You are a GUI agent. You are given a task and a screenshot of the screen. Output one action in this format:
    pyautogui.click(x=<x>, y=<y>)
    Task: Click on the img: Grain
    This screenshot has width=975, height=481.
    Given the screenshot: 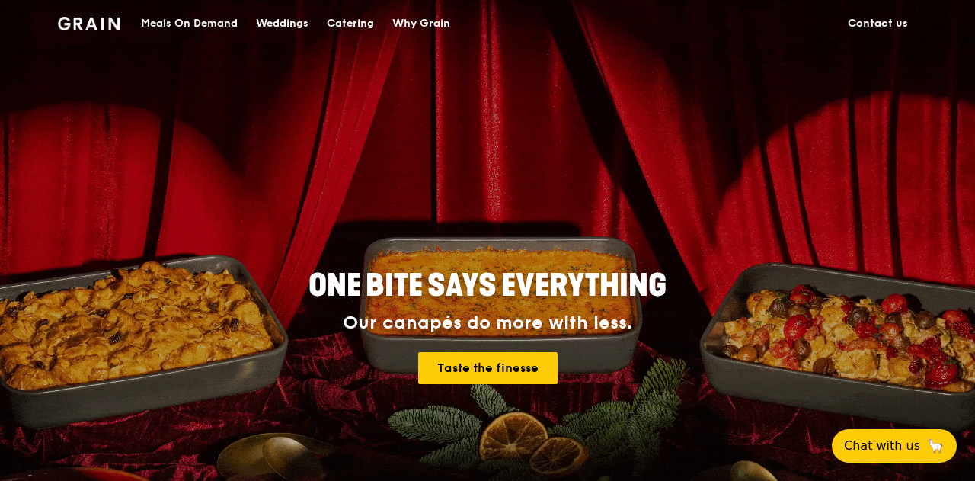 What is the action you would take?
    pyautogui.click(x=88, y=24)
    